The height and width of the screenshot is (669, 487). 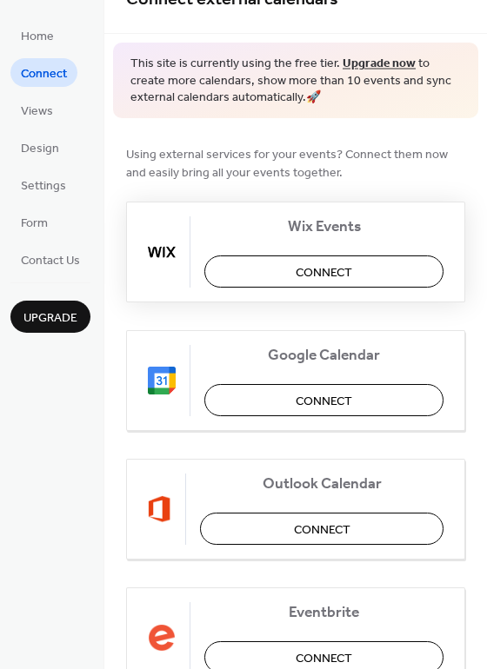 What do you see at coordinates (50, 261) in the screenshot?
I see `span: Contact Us` at bounding box center [50, 261].